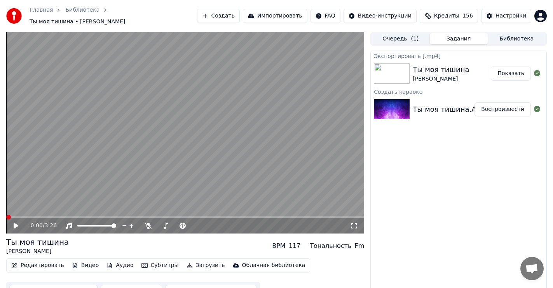 The image size is (553, 288). Describe the element at coordinates (400, 38) in the screenshot. I see `button: Очередь` at that location.